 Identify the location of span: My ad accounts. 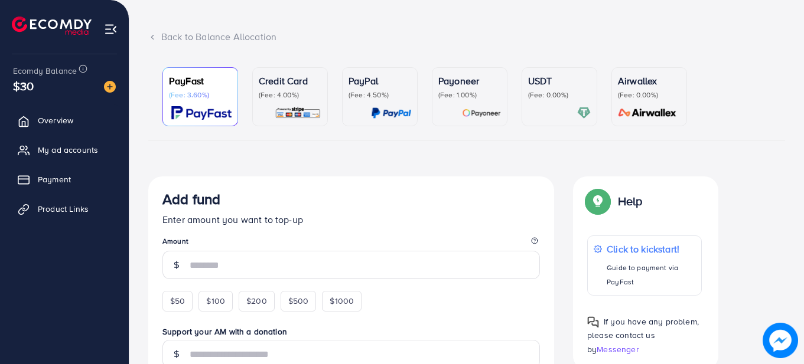
(68, 150).